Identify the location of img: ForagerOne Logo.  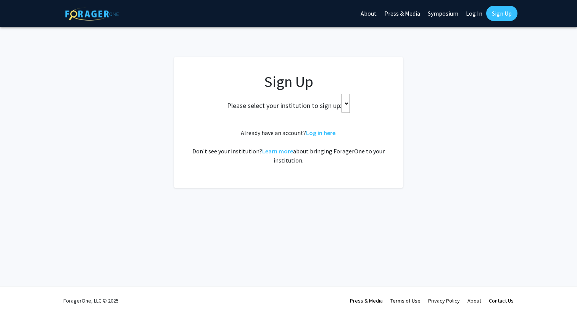
(92, 14).